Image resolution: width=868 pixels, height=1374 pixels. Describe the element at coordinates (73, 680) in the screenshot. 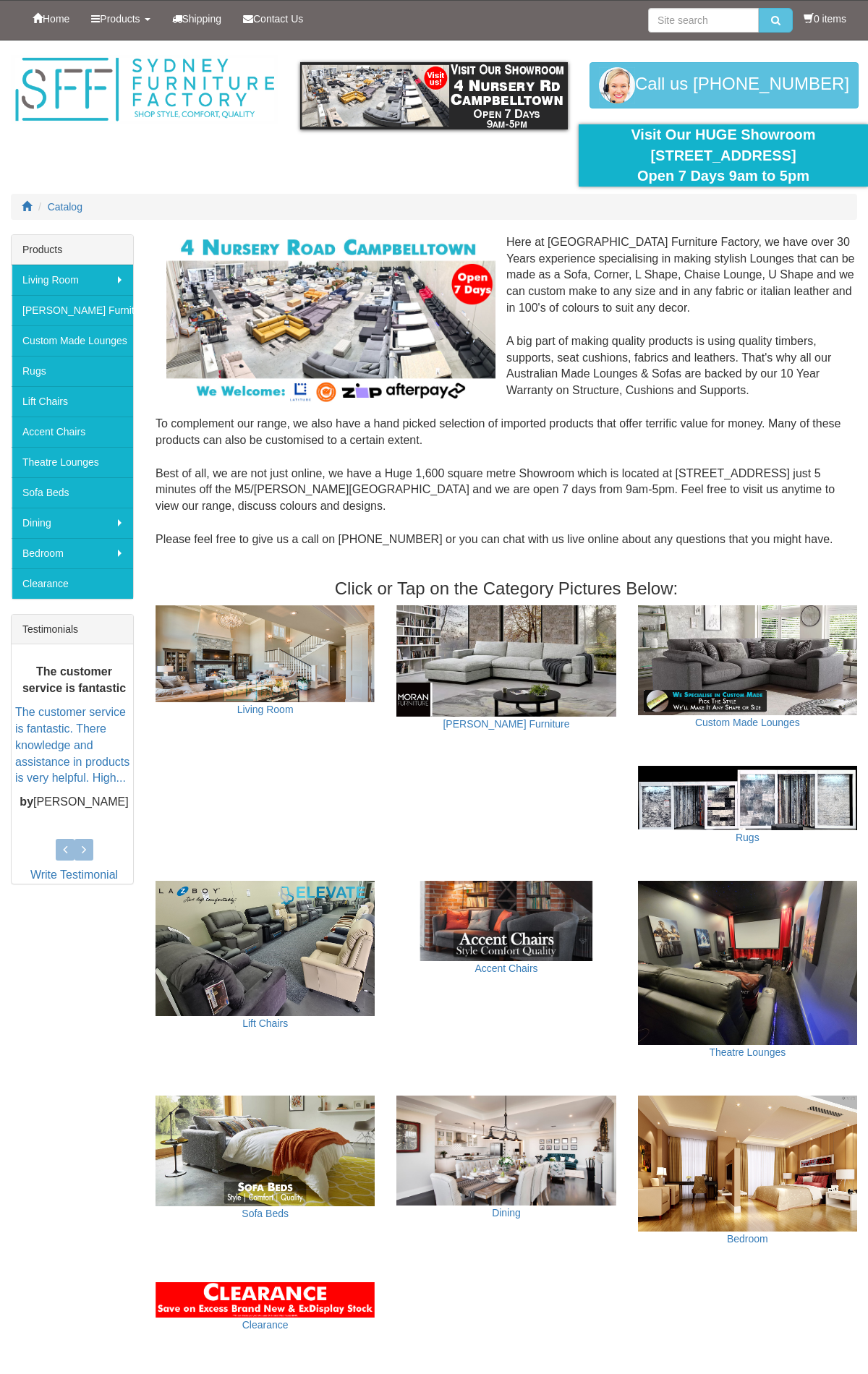

I see `b: The customer service is fantastic` at that location.